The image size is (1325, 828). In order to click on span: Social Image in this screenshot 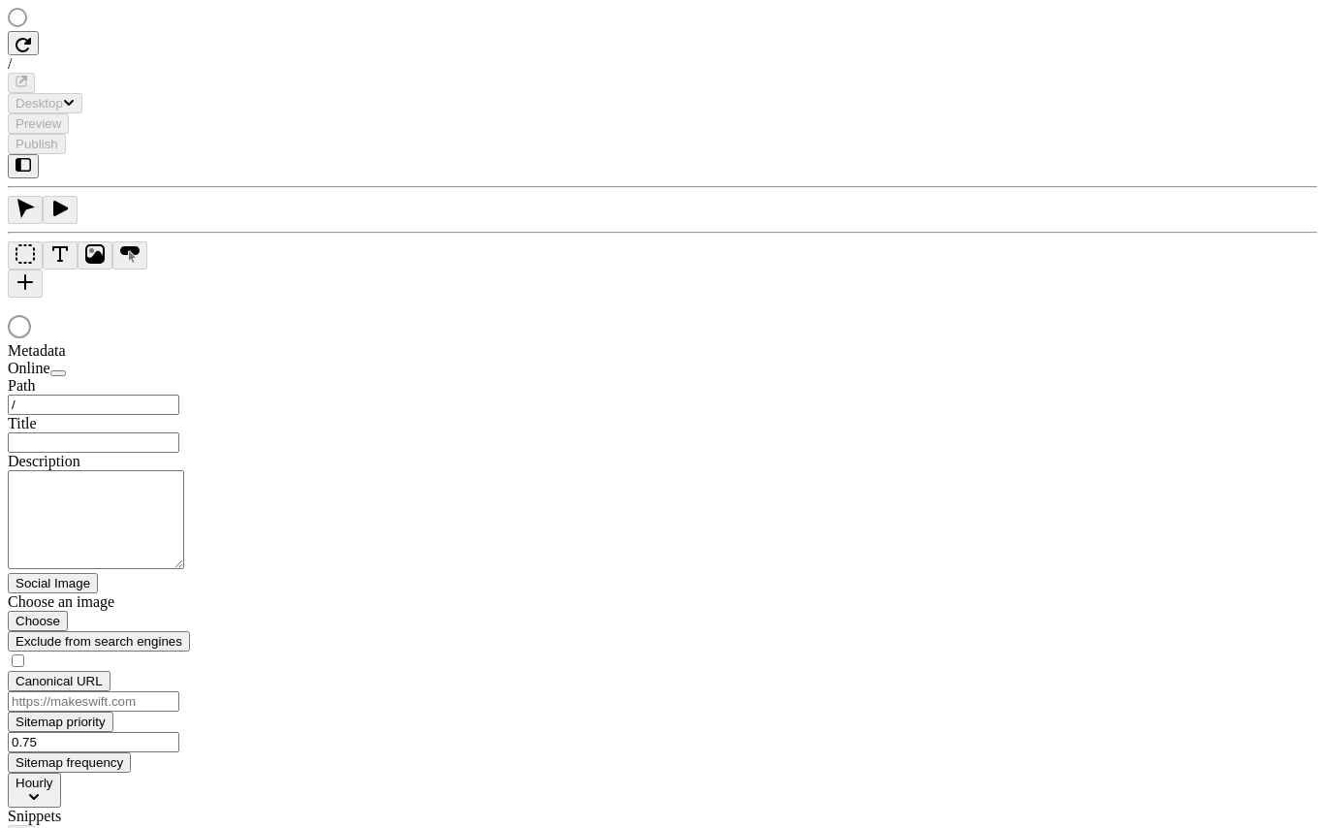, I will do `click(52, 582)`.